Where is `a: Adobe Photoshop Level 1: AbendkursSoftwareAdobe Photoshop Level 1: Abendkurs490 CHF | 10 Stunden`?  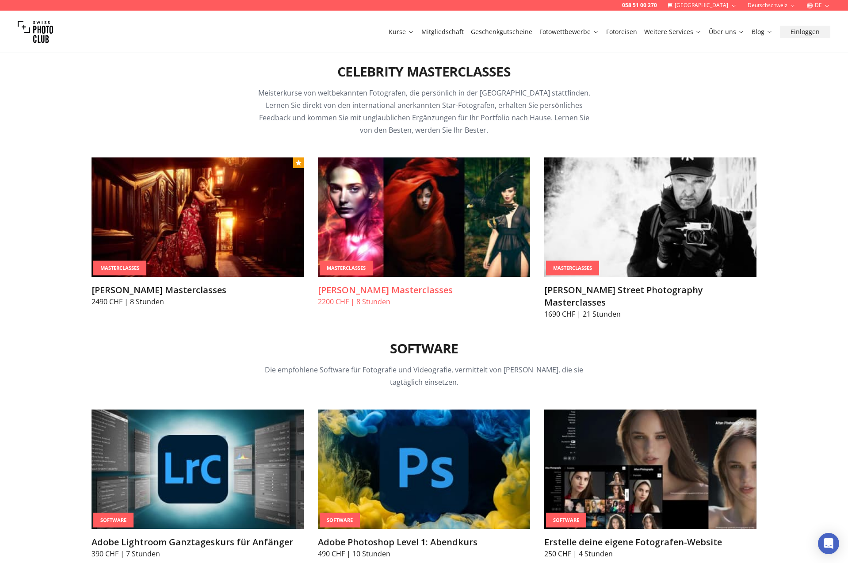
a: Adobe Photoshop Level 1: AbendkursSoftwareAdobe Photoshop Level 1: Abendkurs490 CHF | 10 Stunden is located at coordinates (424, 484).